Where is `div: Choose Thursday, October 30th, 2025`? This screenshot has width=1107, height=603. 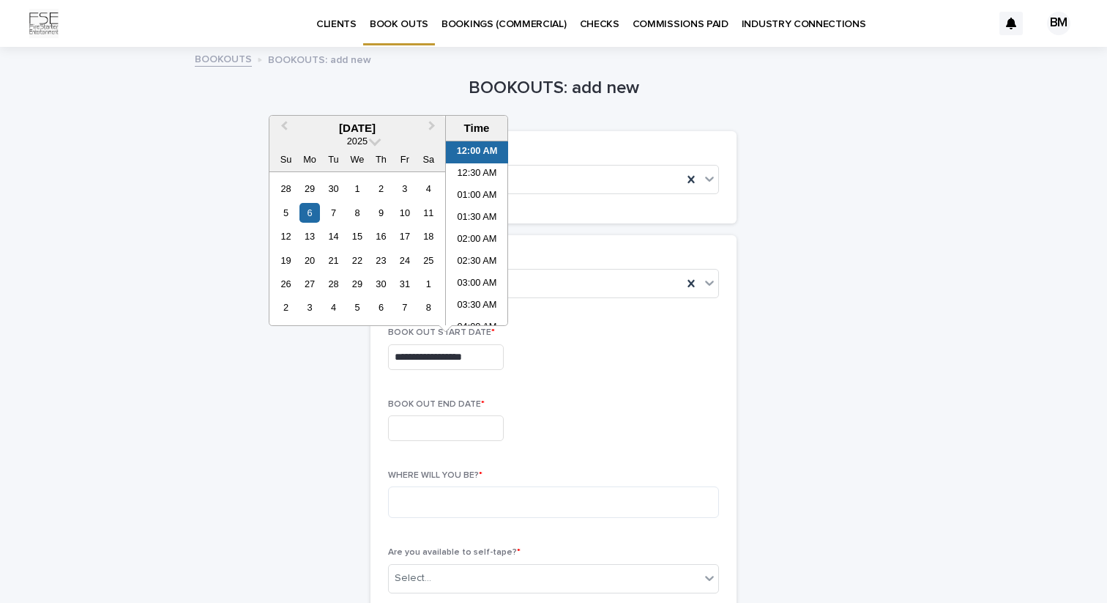
div: Choose Thursday, October 30th, 2025 is located at coordinates (381, 283).